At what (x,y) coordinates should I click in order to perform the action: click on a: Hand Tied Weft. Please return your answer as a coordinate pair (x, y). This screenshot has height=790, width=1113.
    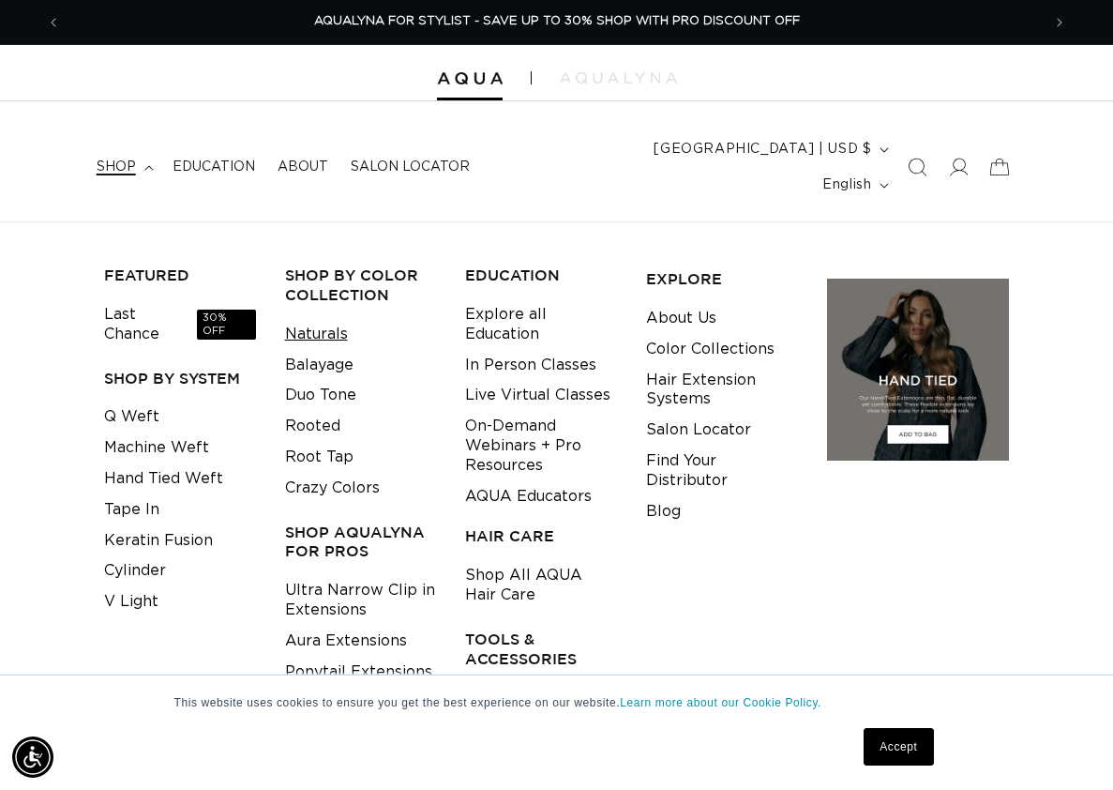
    Looking at the image, I should click on (163, 478).